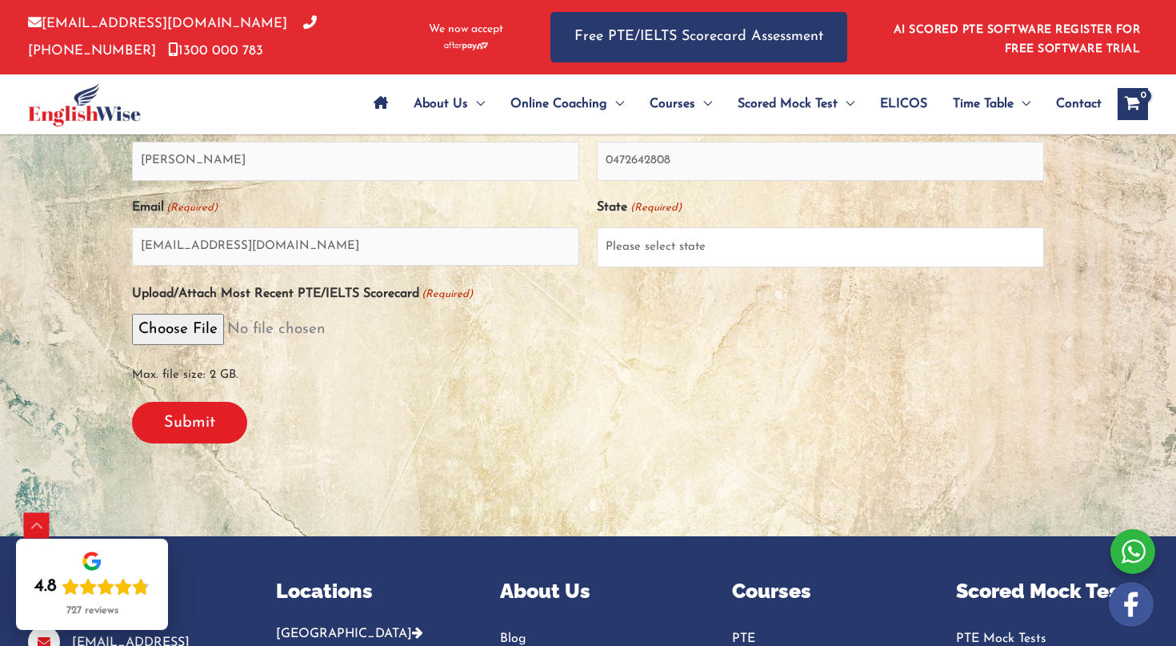  What do you see at coordinates (559, 104) in the screenshot?
I see `span: Online Coaching` at bounding box center [559, 104].